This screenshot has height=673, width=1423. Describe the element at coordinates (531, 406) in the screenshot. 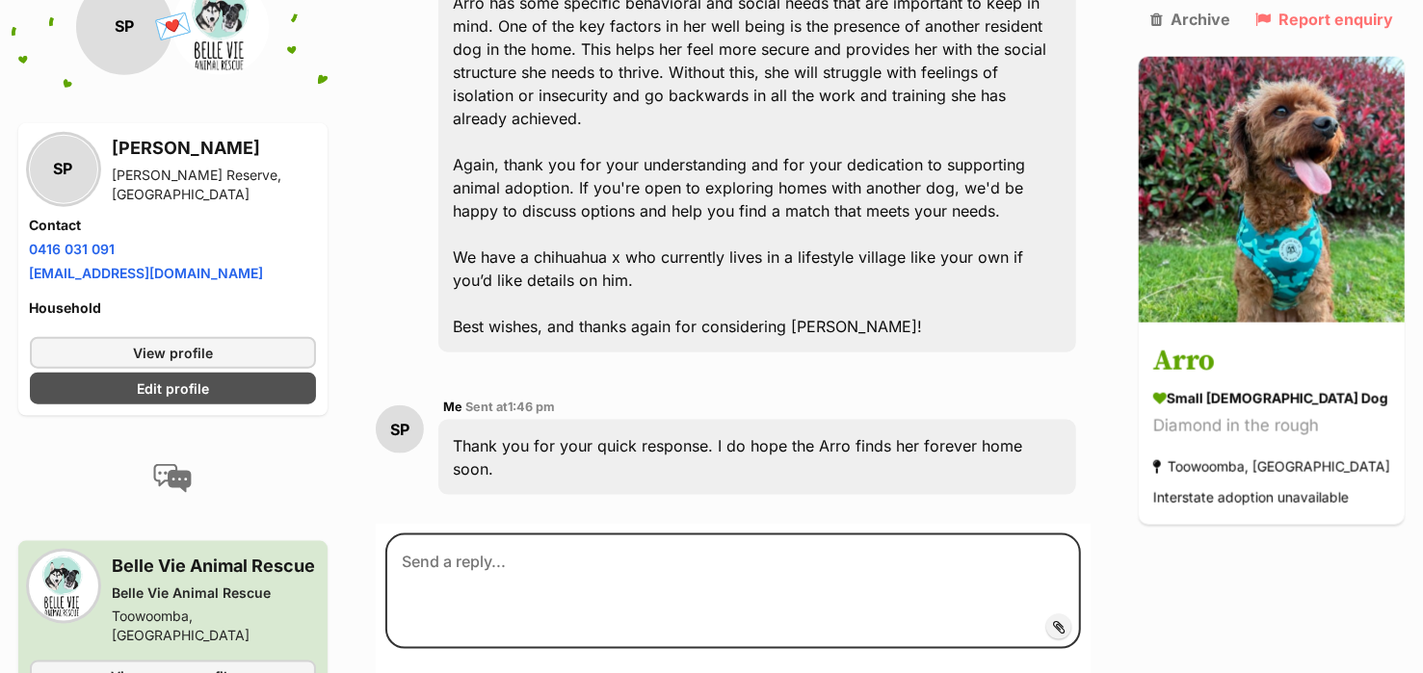

I see `span: 1:46 pm` at that location.